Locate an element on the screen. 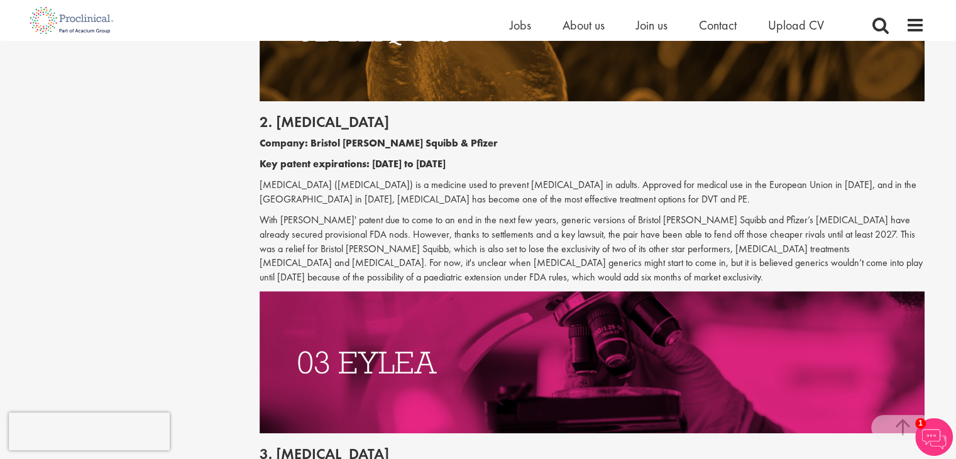 This screenshot has width=956, height=459. img: Chatbot is located at coordinates (934, 437).